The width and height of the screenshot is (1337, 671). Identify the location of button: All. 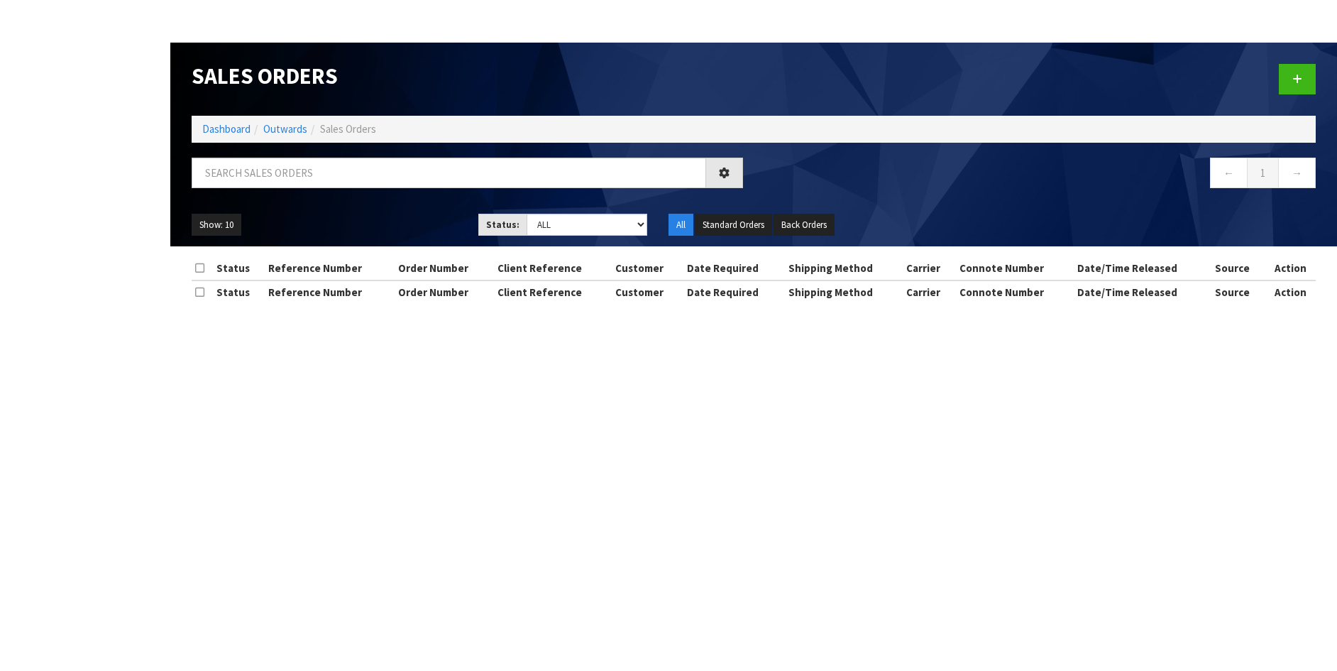
(681, 225).